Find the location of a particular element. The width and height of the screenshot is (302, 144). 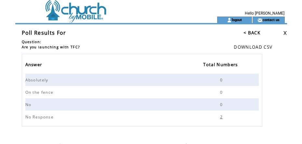

a: < BACK is located at coordinates (252, 33).